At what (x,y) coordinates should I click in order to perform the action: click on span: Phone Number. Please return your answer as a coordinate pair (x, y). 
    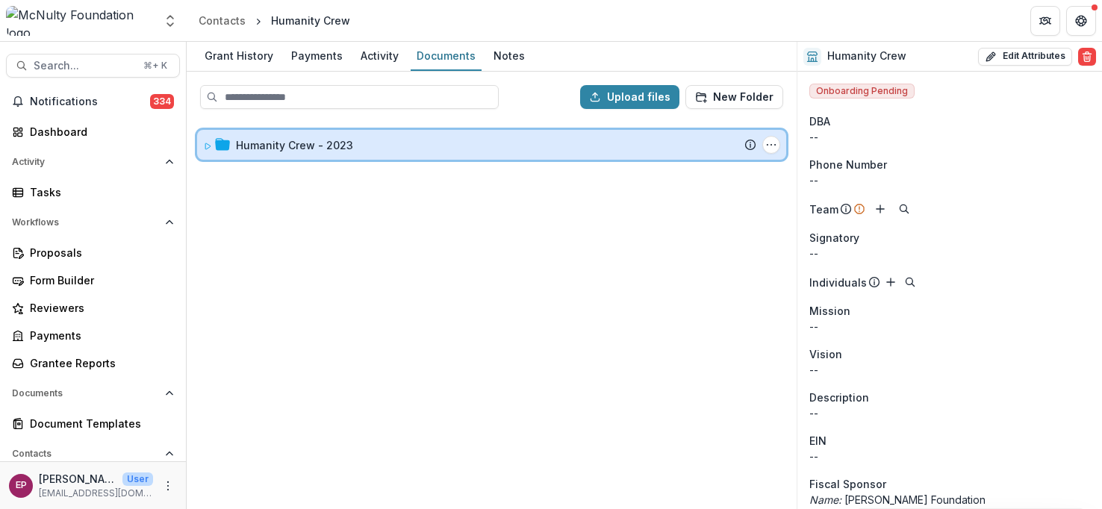
    Looking at the image, I should click on (848, 164).